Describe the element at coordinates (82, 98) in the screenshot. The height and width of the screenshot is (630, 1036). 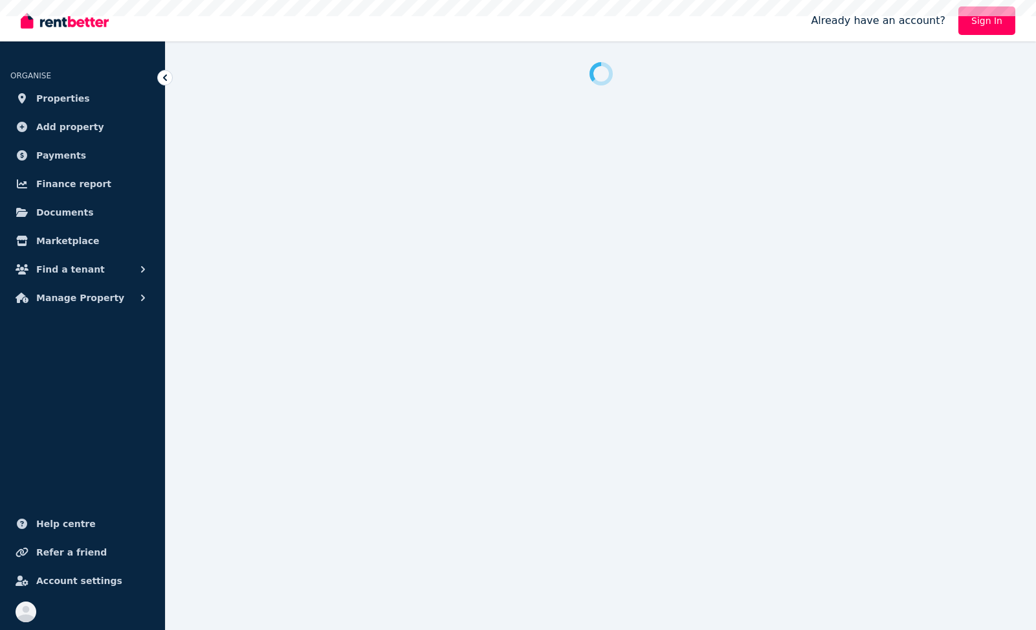
I see `a: Properties` at that location.